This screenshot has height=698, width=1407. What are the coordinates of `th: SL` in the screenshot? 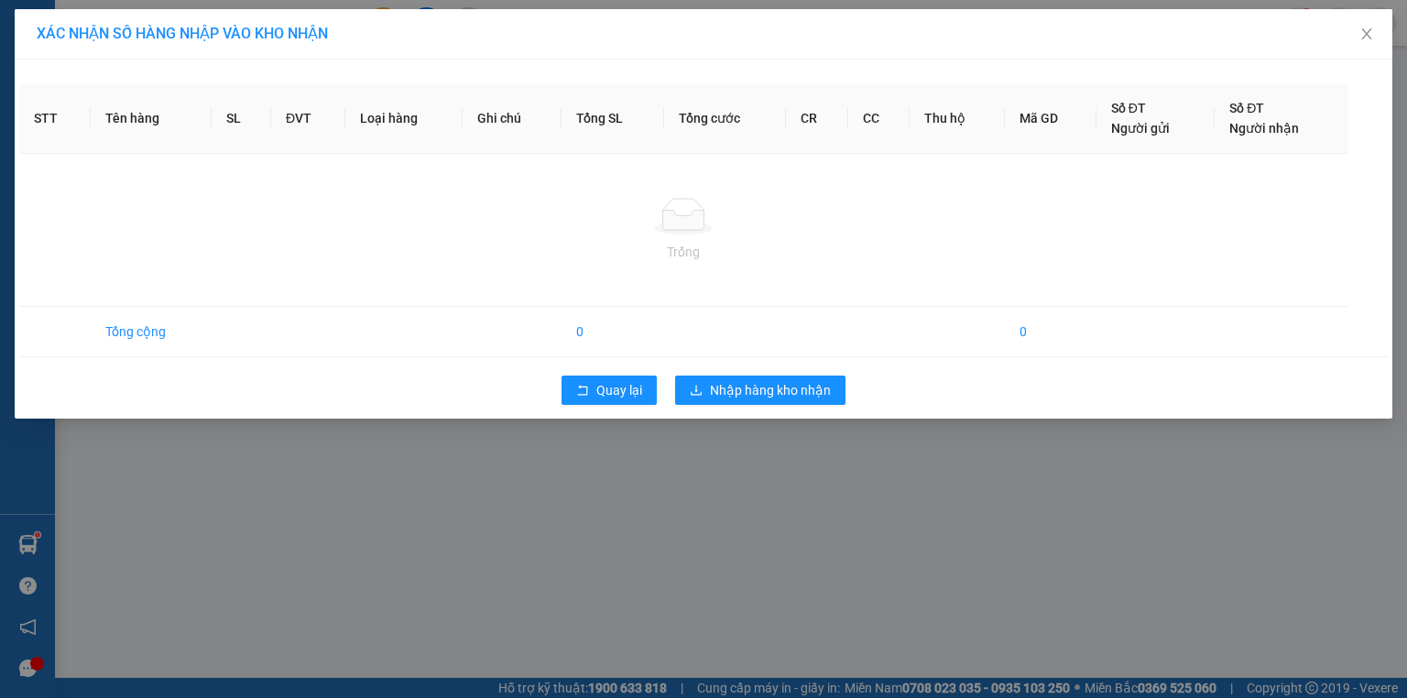 It's located at (241, 118).